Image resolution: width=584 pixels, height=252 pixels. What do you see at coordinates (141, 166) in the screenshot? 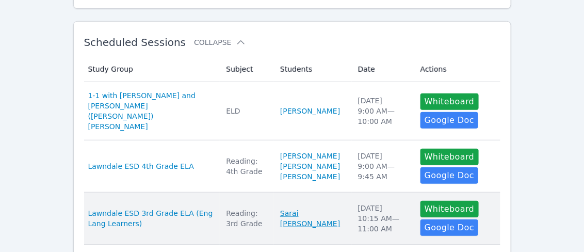
I see `a: Lawndale ESD 4th Grade ELA` at bounding box center [141, 166].